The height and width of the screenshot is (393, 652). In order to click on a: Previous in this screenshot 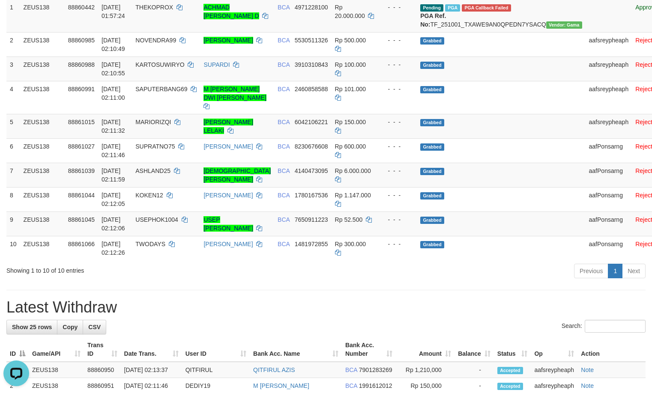, I will do `click(591, 271)`.